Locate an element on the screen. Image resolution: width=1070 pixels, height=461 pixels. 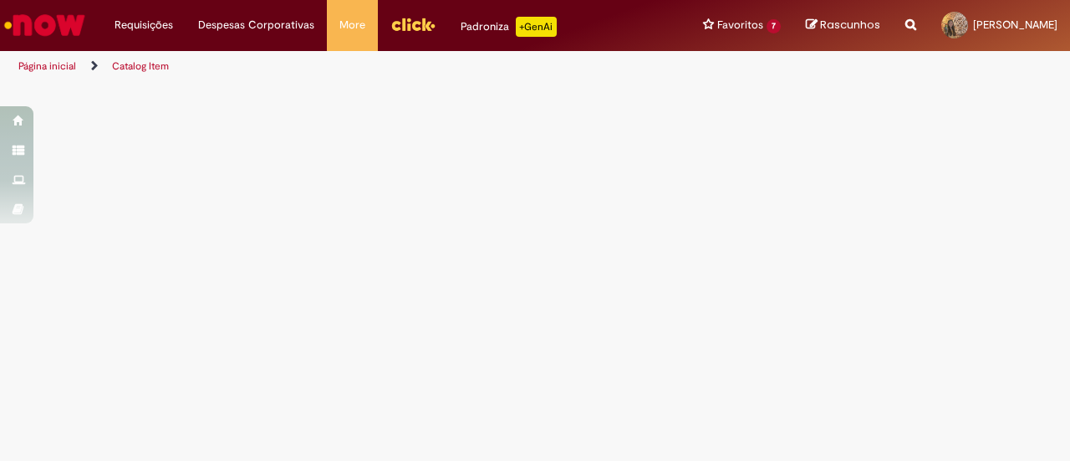
span: Despesas Corporativas is located at coordinates (256, 25).